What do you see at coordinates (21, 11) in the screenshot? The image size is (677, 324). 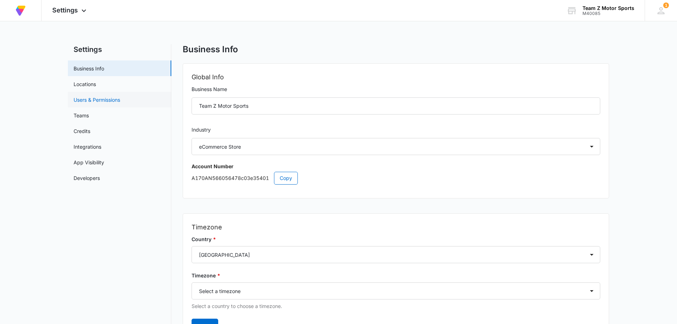 I see `img: Volusion` at bounding box center [21, 11].